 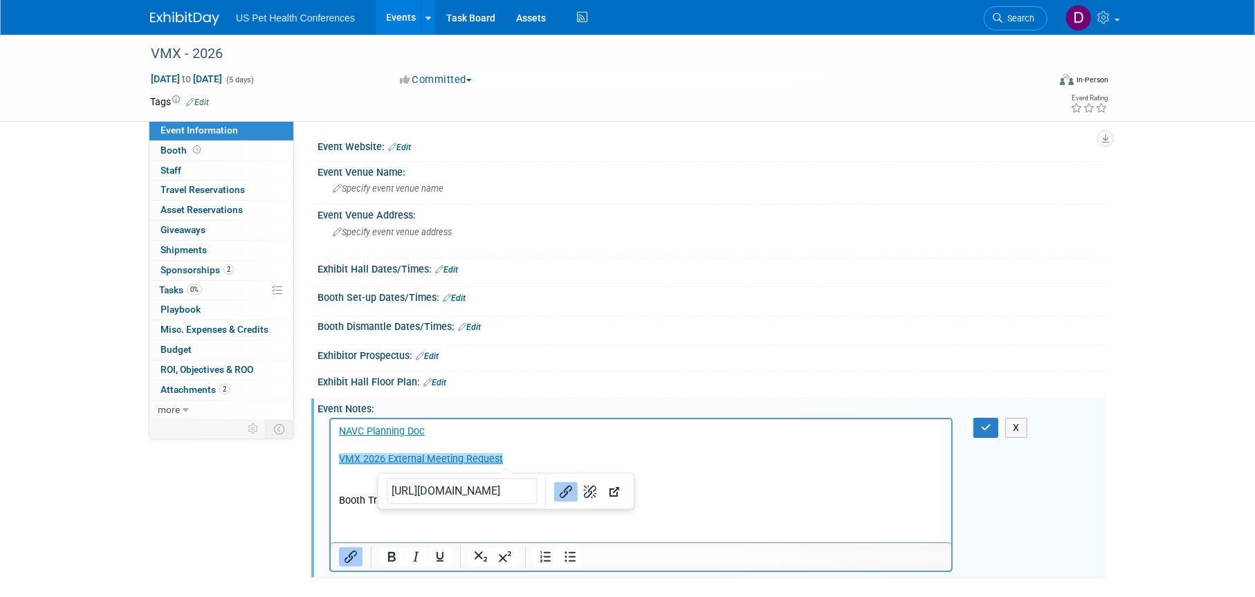 What do you see at coordinates (436, 80) in the screenshot?
I see `button: Committed` at bounding box center [436, 80].